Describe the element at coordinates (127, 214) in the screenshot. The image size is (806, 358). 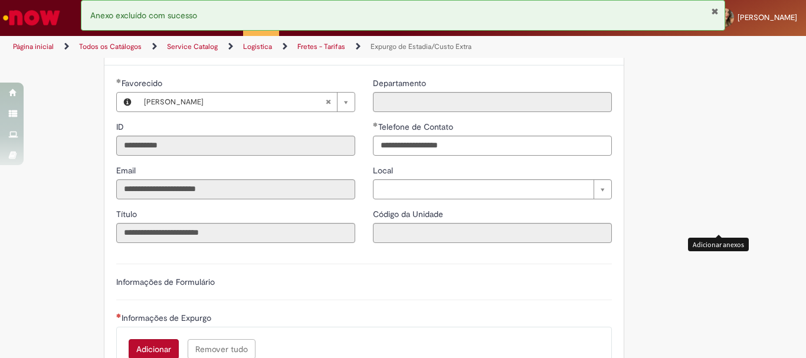
I see `span: Somente leitura - Título` at that location.